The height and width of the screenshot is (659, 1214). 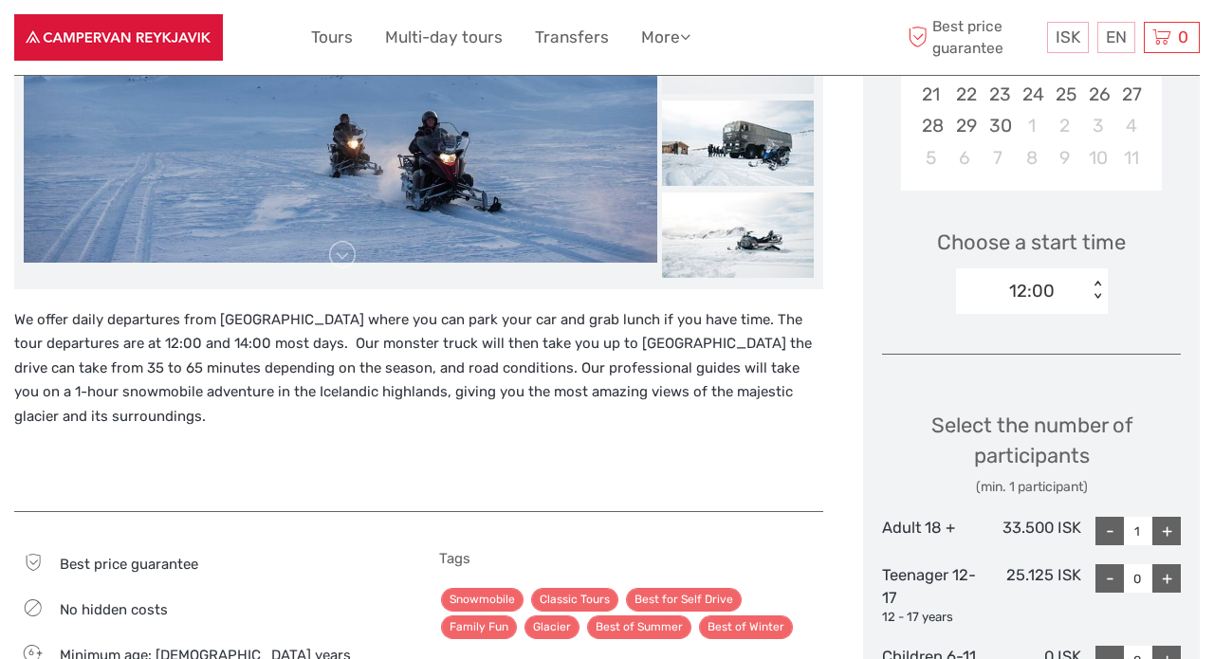 What do you see at coordinates (1031, 157) in the screenshot?
I see `div: Choose Wednesday, October 8th, 2025` at bounding box center [1031, 157].